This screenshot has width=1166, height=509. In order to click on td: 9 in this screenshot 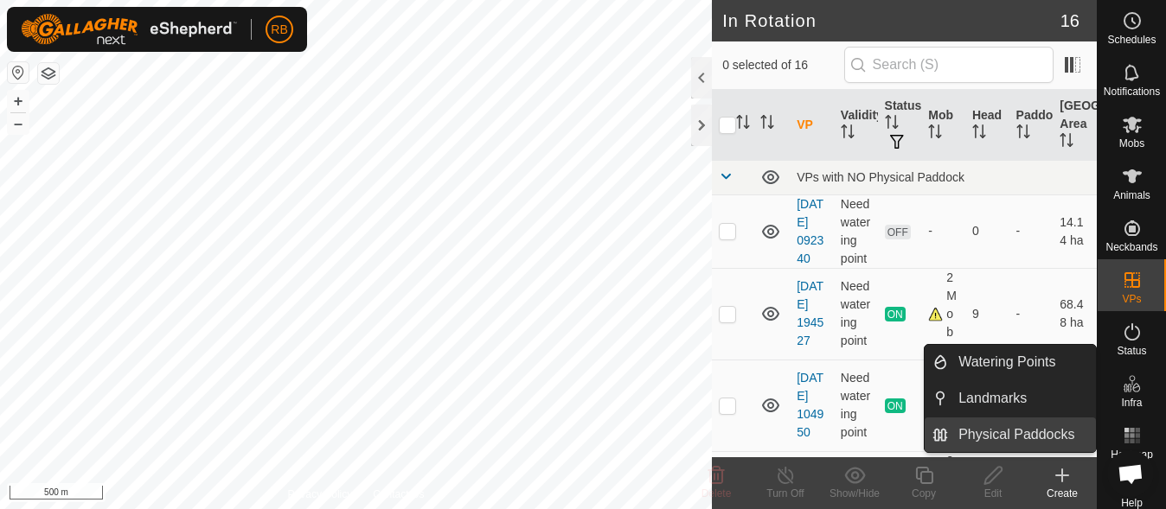, I will do `click(987, 314)`.